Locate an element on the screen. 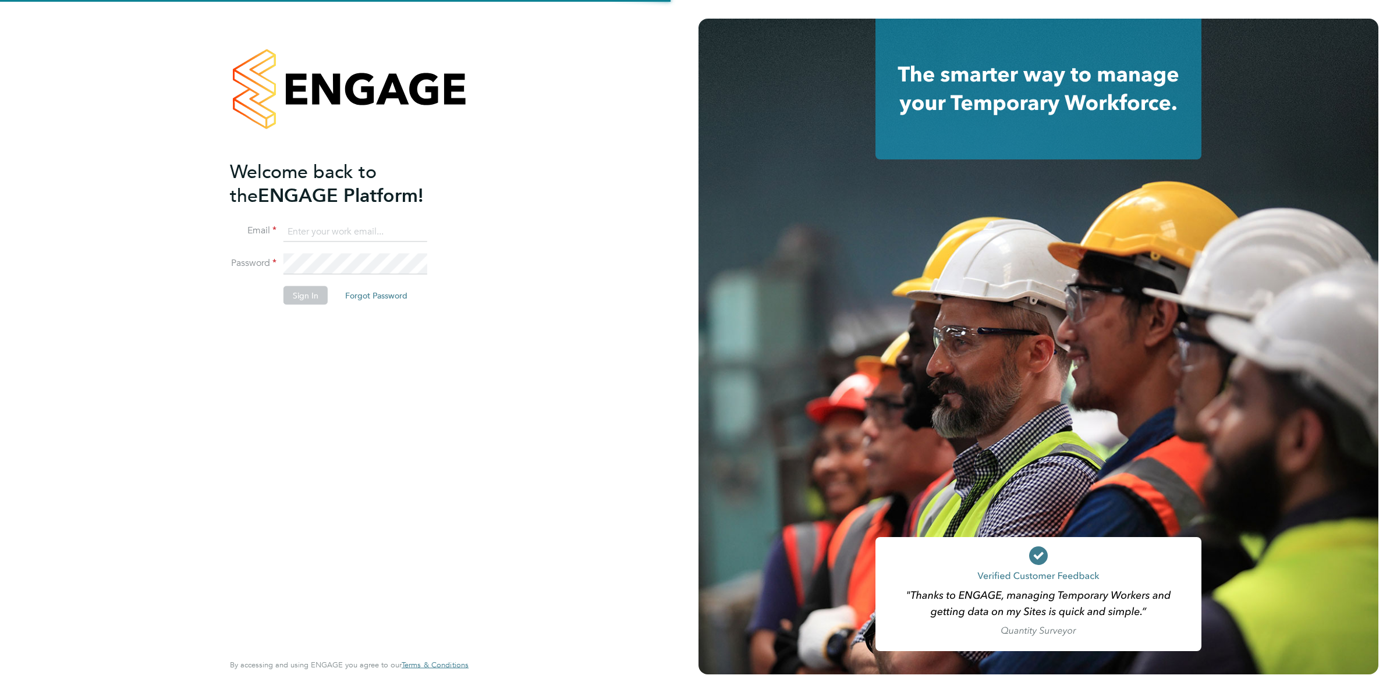  button: Forgot Password is located at coordinates (376, 296).